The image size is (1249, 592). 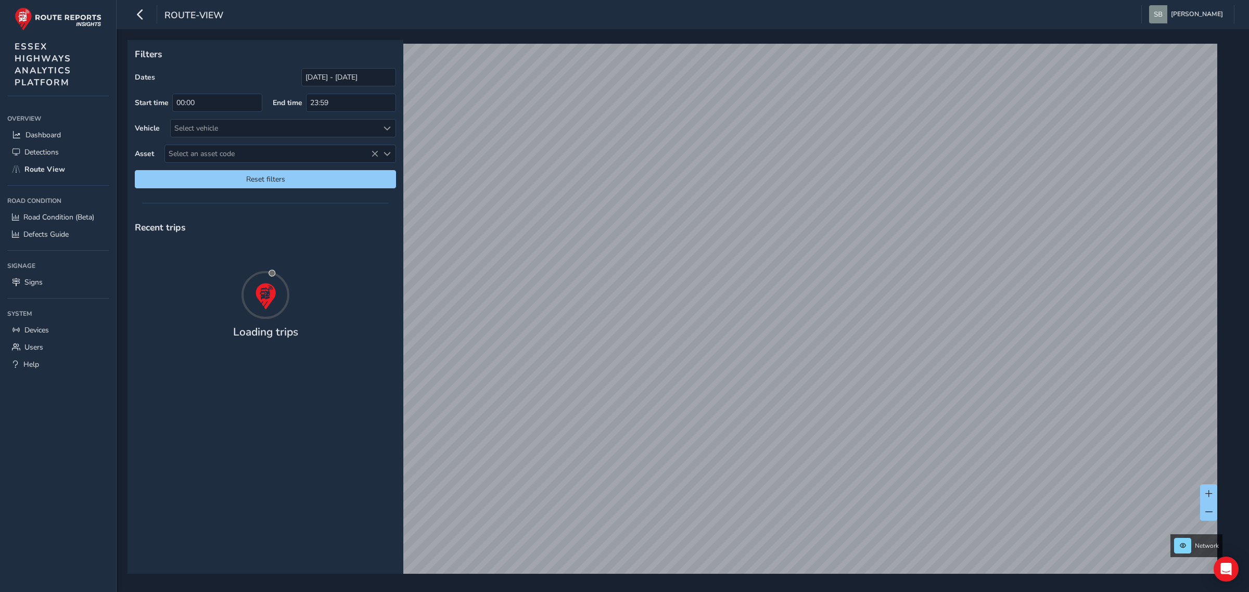 I want to click on a: Help, so click(x=58, y=364).